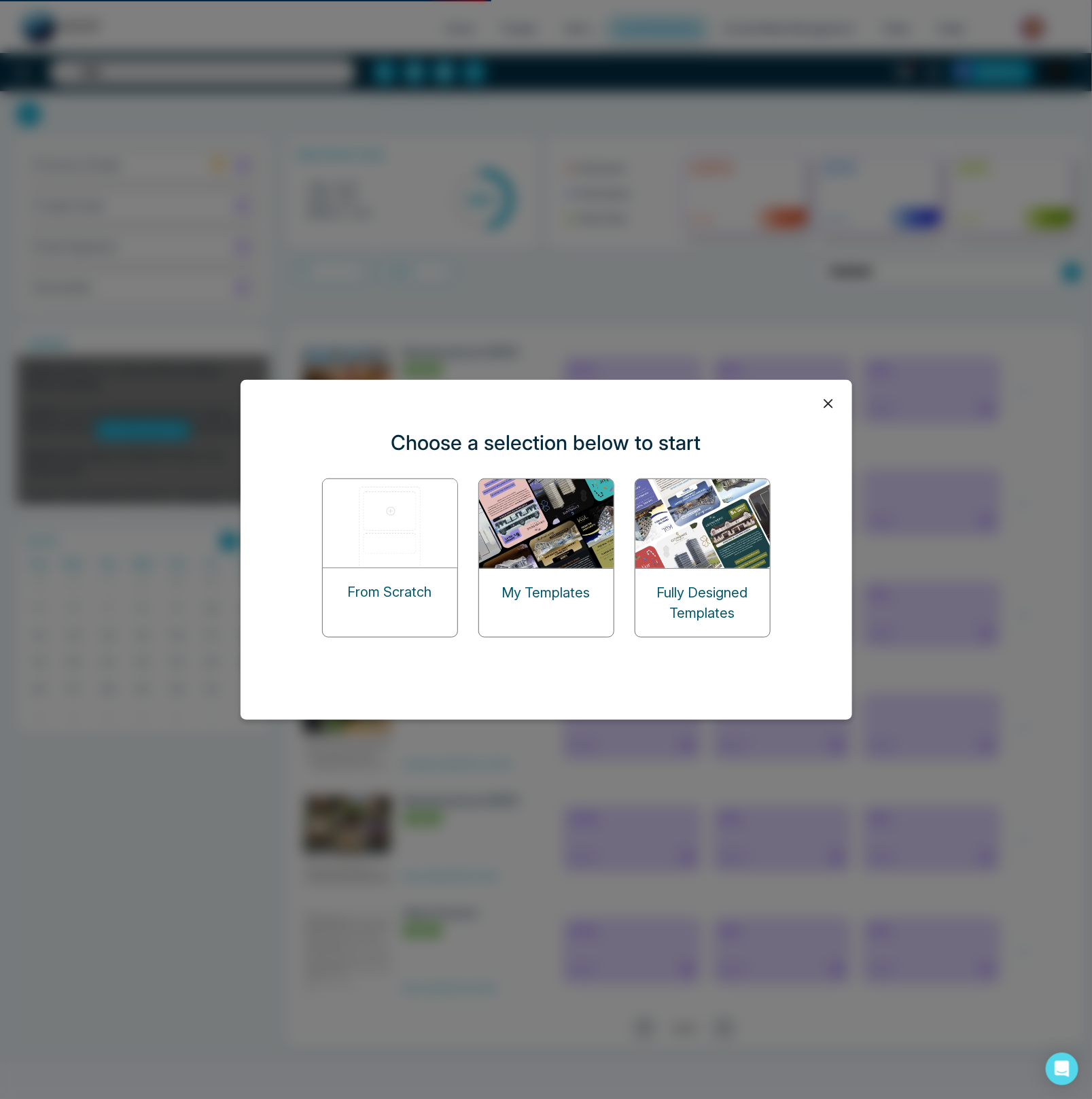  Describe the element at coordinates (547, 523) in the screenshot. I see `img: my-templates.png` at that location.